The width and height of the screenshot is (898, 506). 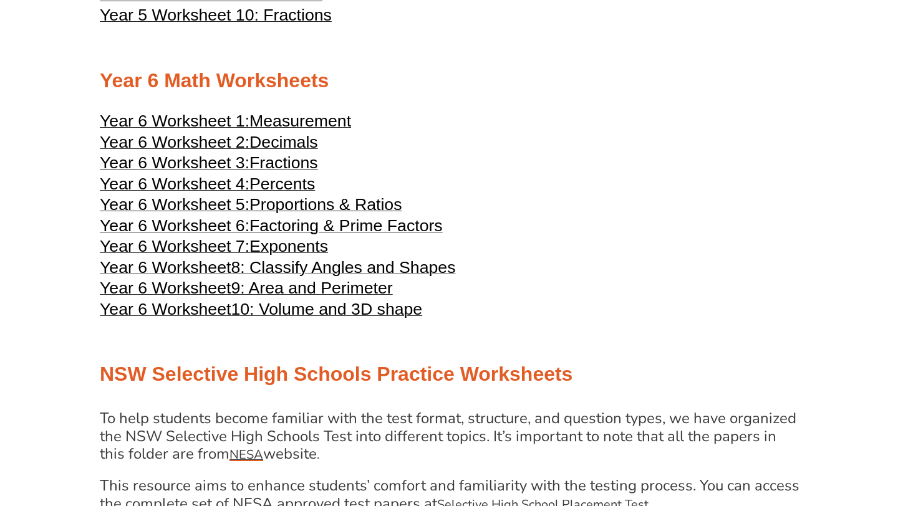 What do you see at coordinates (175, 226) in the screenshot?
I see `span: Year 6 Worksheet 6:` at bounding box center [175, 226].